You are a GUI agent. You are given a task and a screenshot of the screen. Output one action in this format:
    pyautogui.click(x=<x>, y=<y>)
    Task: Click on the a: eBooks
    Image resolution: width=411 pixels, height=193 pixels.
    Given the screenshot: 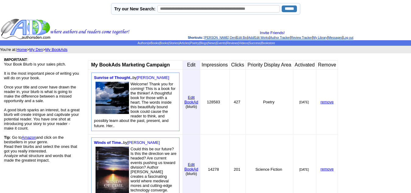 What is the action you would take?
    pyautogui.click(x=154, y=43)
    